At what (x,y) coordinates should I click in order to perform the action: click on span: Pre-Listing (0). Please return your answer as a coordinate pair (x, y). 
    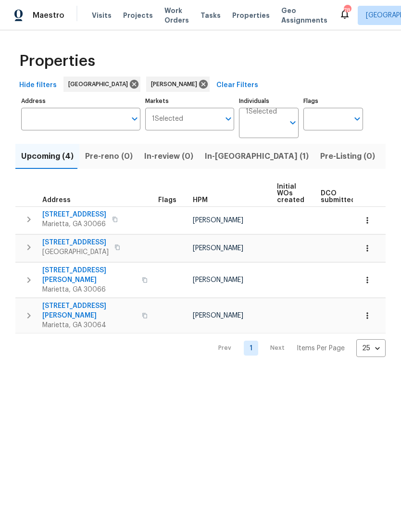
    Looking at the image, I should click on (348, 156).